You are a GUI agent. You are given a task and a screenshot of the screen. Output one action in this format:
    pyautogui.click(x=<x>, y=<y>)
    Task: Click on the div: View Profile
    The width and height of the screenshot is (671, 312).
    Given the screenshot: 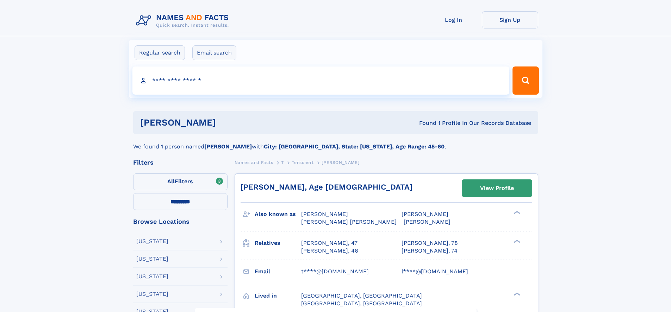 What is the action you would take?
    pyautogui.click(x=497, y=188)
    